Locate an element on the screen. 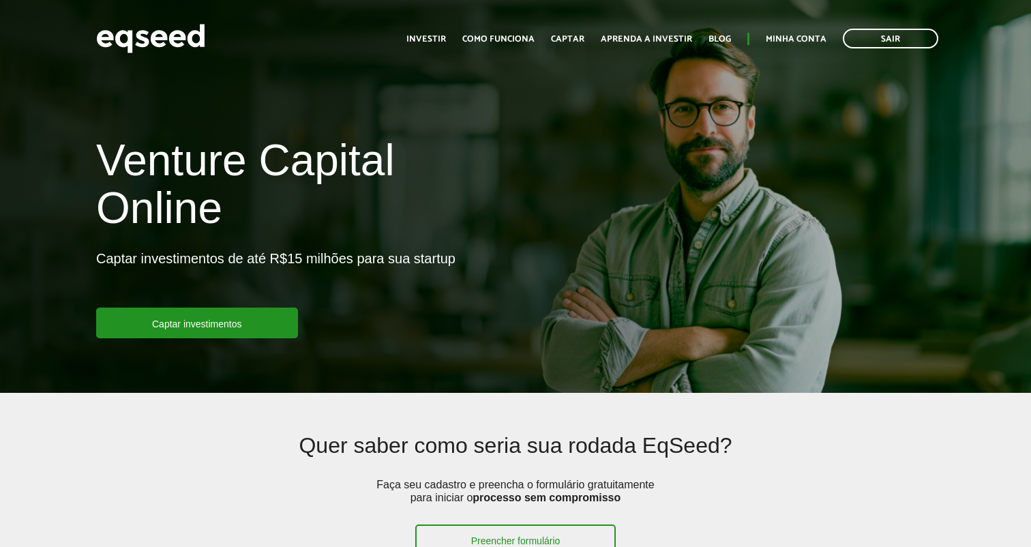  a: Aprenda a investir is located at coordinates (646, 39).